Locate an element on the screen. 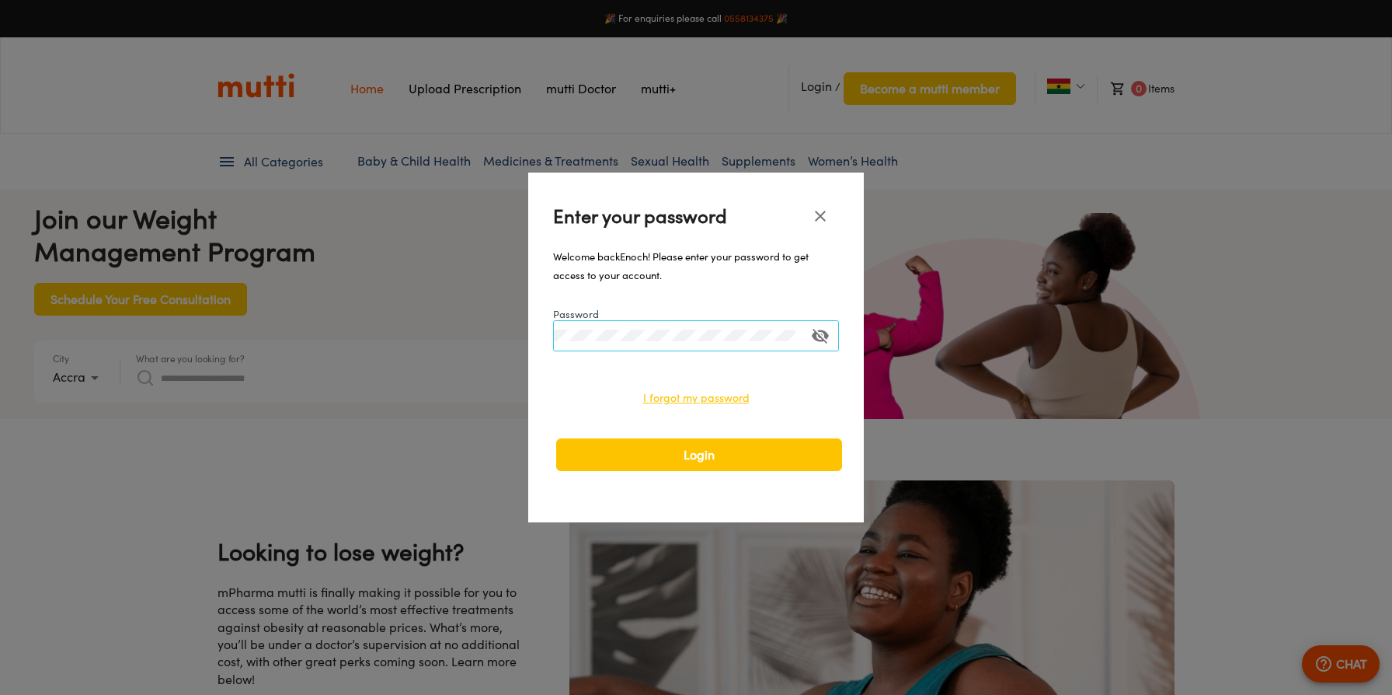 This screenshot has width=1392, height=695. p: Welcome back Enoch ! Please enter your password to get access to your account. is located at coordinates (696, 266).